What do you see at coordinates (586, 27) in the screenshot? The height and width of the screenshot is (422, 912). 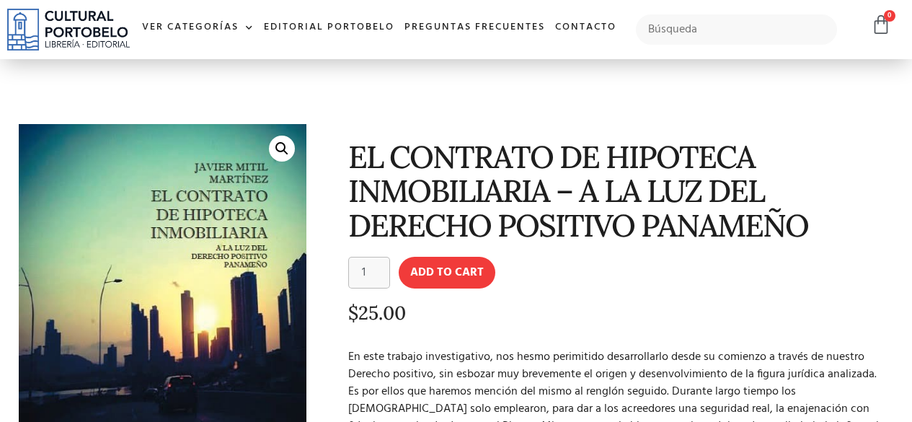 I see `a: Contacto` at bounding box center [586, 27].